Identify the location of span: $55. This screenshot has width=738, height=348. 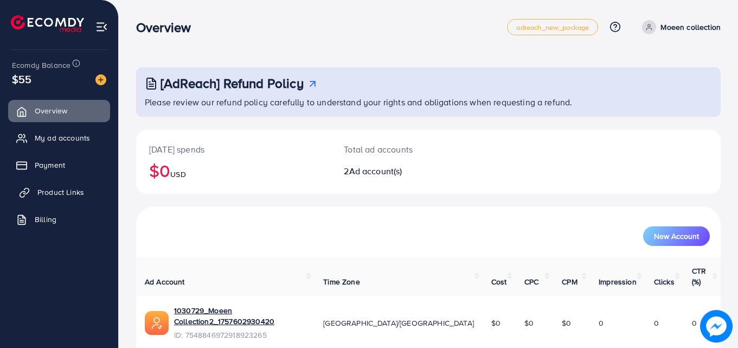
(22, 79).